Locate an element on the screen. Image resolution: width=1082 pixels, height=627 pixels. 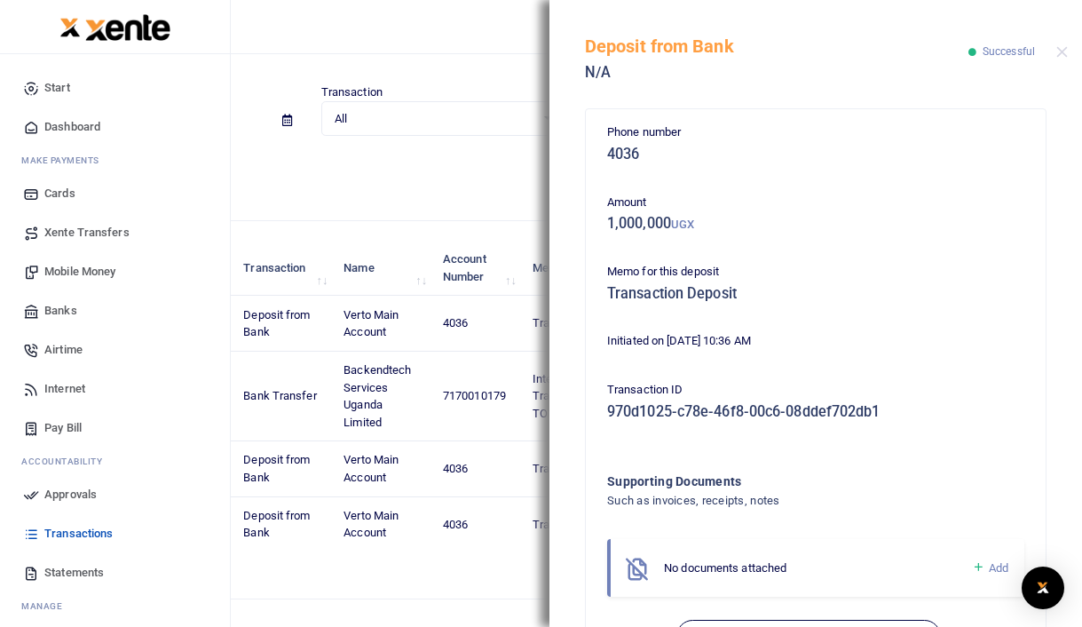
h5: 970d1025-c78e-46f8-00c6-08ddef702db1 is located at coordinates (816, 412).